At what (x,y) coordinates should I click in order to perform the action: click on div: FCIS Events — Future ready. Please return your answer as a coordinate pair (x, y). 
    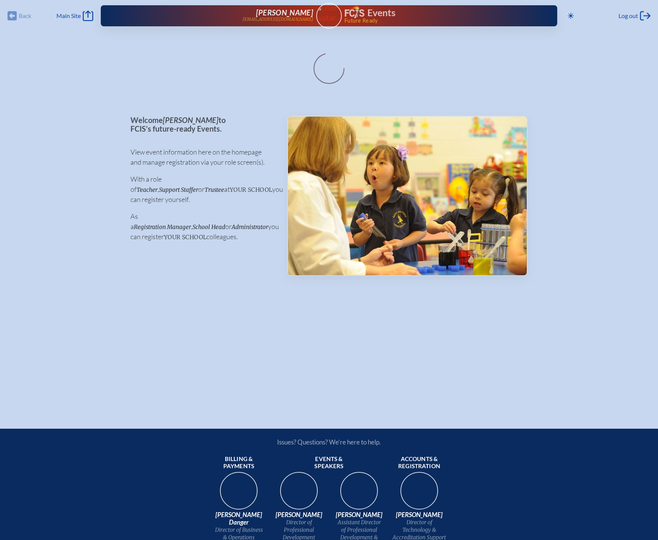
    Looking at the image, I should click on (439, 15).